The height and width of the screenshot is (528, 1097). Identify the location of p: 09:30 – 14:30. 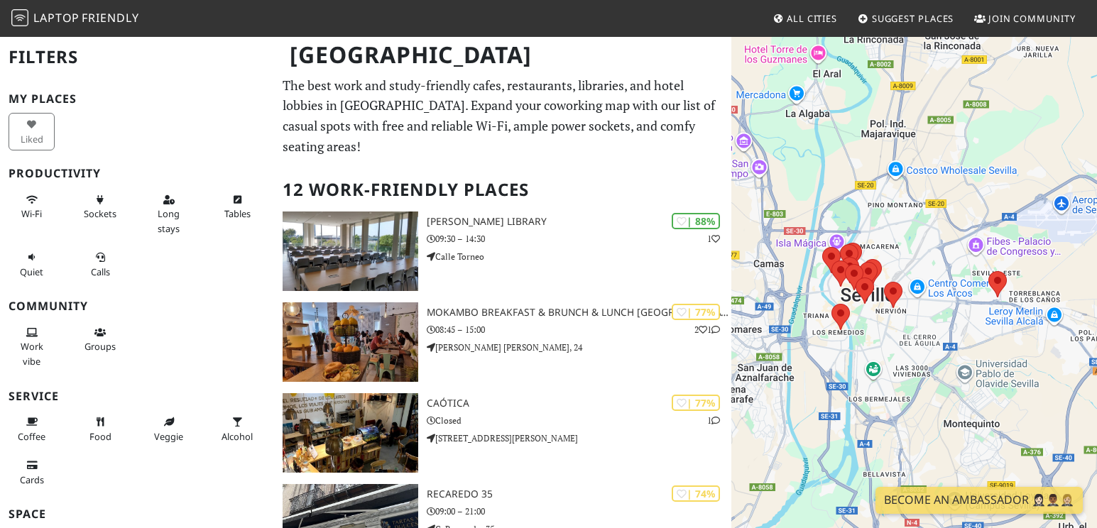
(579, 239).